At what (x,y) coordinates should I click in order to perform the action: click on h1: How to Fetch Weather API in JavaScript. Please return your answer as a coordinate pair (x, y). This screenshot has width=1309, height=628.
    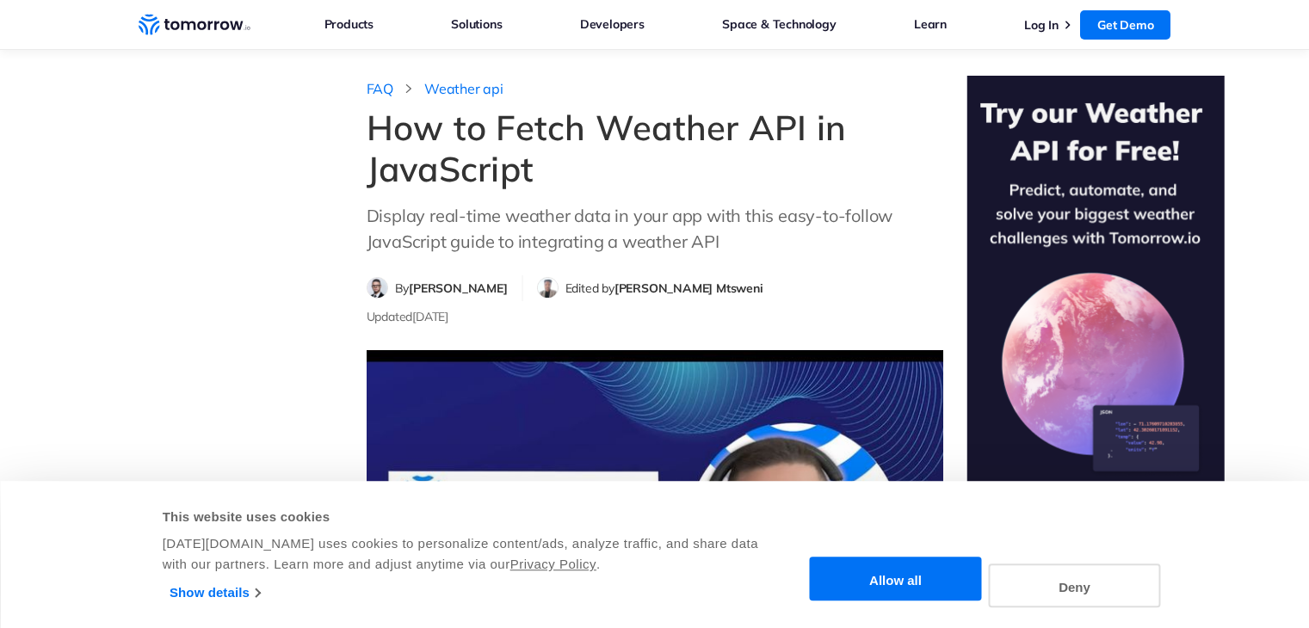
    Looking at the image, I should click on (655, 148).